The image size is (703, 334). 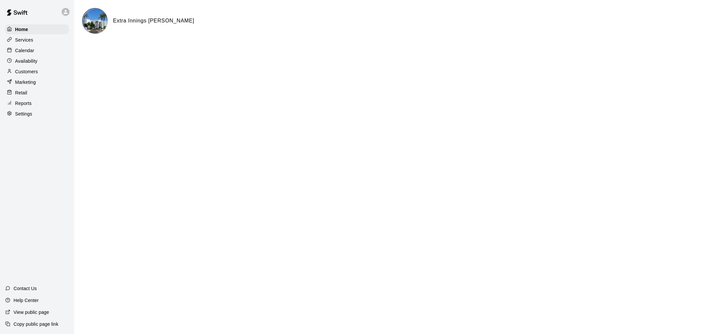 I want to click on p: Settings, so click(x=24, y=114).